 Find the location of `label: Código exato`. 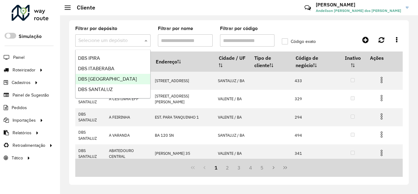

label: Código exato is located at coordinates (298, 41).